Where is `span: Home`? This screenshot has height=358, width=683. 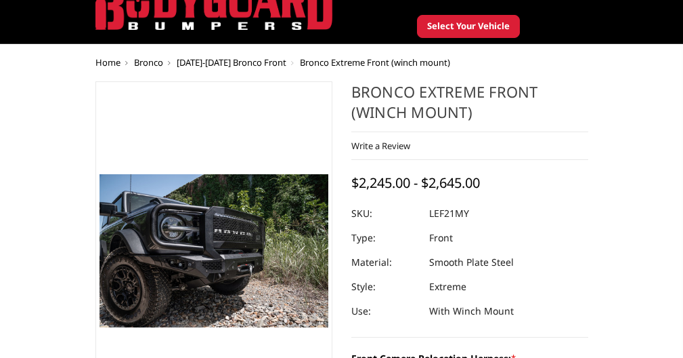 span: Home is located at coordinates (108, 62).